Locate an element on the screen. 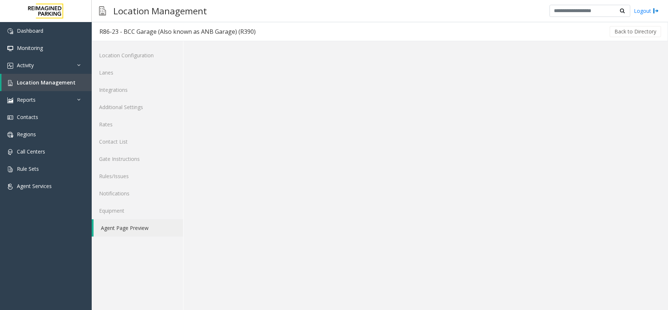 The width and height of the screenshot is (668, 310). a: Logout is located at coordinates (646, 11).